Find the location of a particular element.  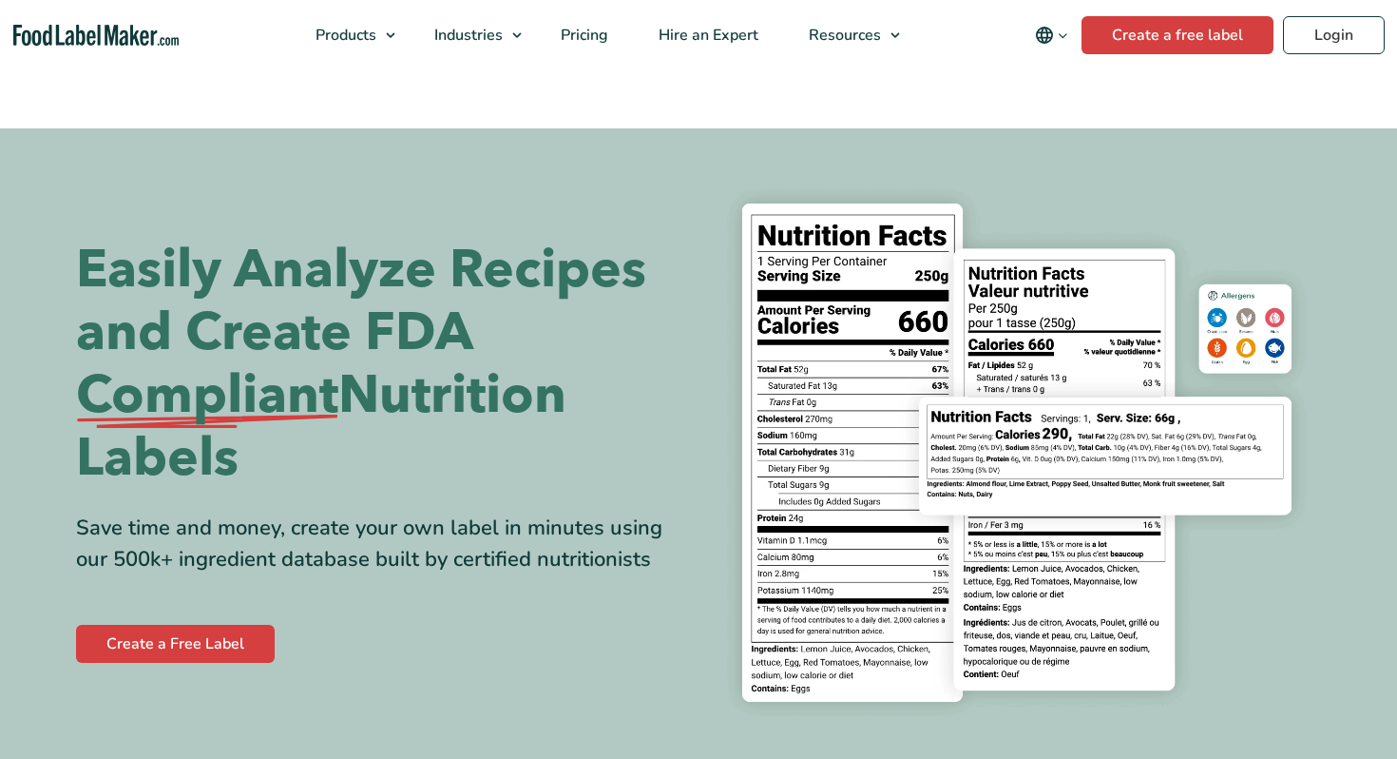

span: Products is located at coordinates (344, 35).